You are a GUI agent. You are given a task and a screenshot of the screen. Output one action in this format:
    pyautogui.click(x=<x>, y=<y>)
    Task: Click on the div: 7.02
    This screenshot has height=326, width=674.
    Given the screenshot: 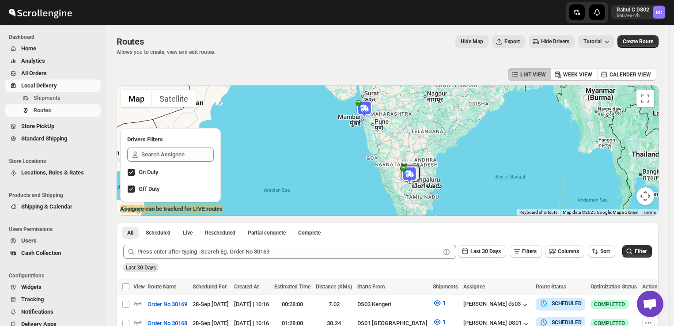 What is the action you would take?
    pyautogui.click(x=334, y=304)
    